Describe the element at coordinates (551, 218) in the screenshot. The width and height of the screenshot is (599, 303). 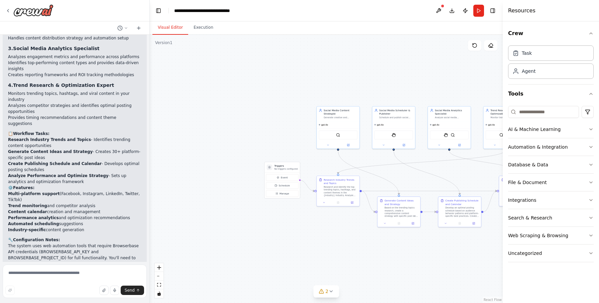
I see `button: Search & Research` at that location.